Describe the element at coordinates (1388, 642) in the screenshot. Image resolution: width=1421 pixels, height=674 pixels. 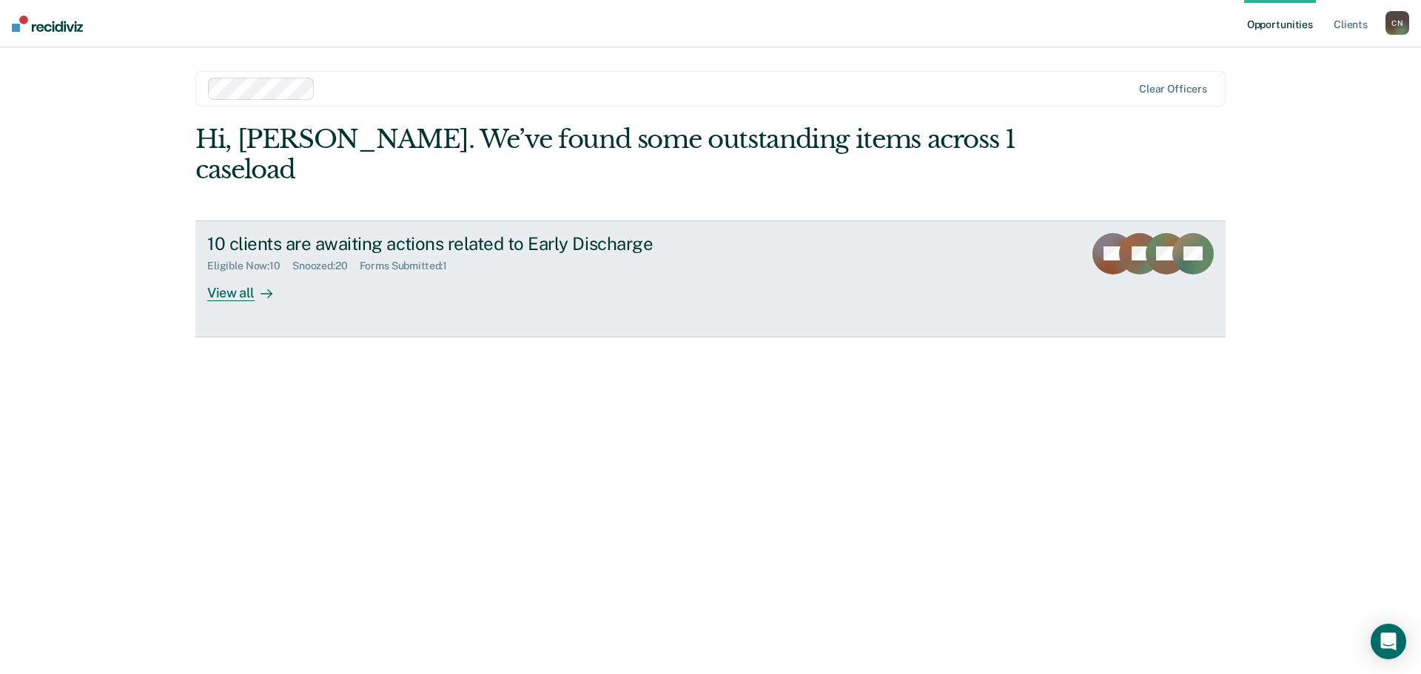
I see `div: Open Intercom Messenger` at that location.